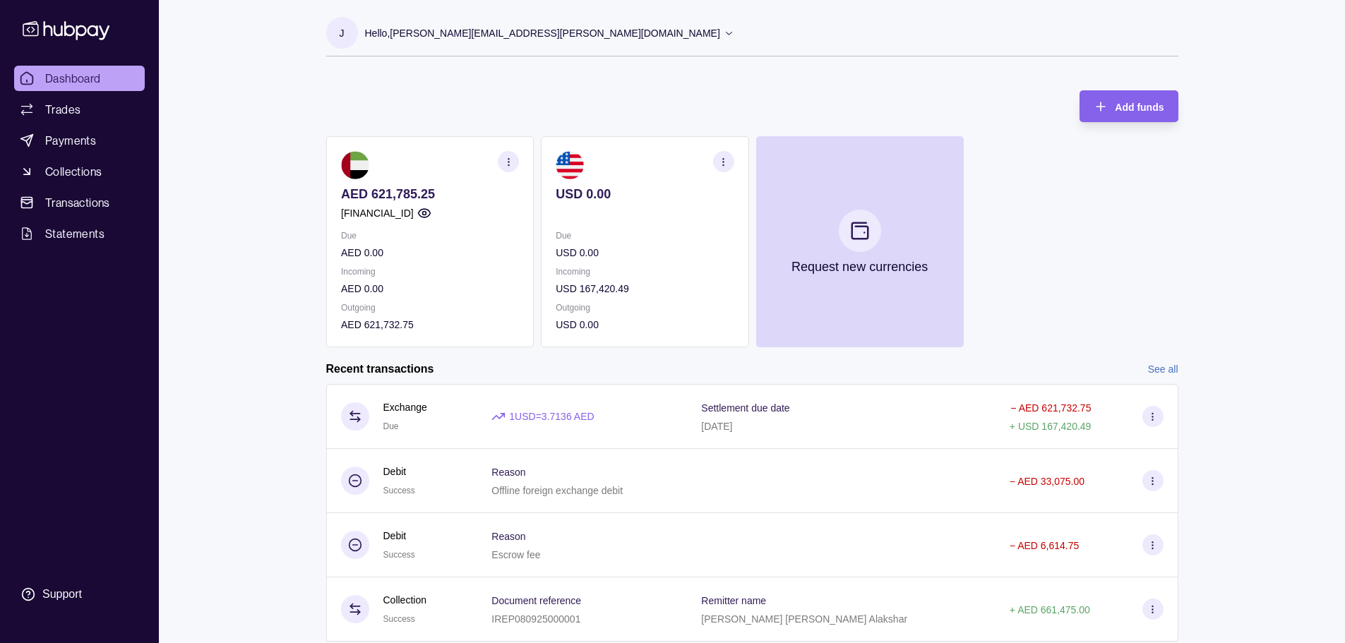 This screenshot has height=643, width=1345. What do you see at coordinates (79, 141) in the screenshot?
I see `a: Payments` at bounding box center [79, 141].